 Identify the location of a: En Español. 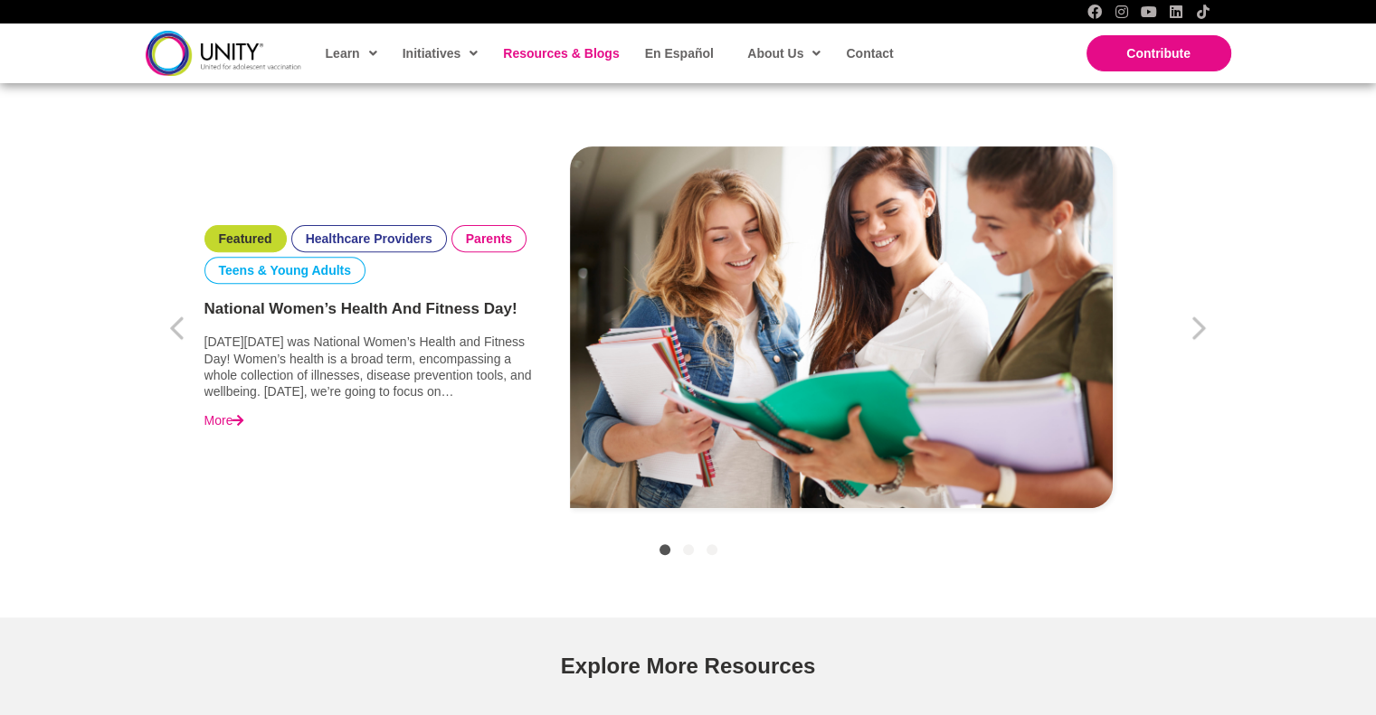
(678, 53).